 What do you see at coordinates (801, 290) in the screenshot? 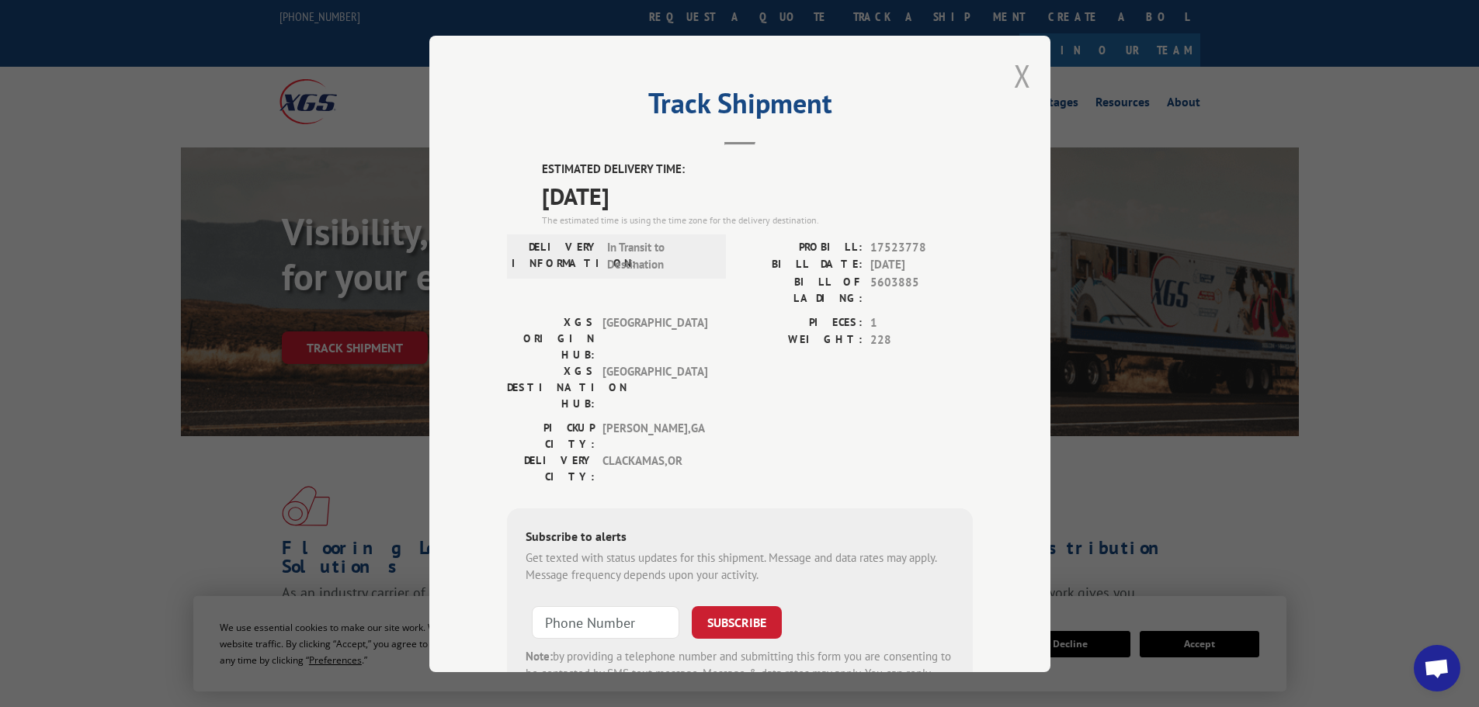
I see `label: BILL OF LADING:` at bounding box center [801, 290].